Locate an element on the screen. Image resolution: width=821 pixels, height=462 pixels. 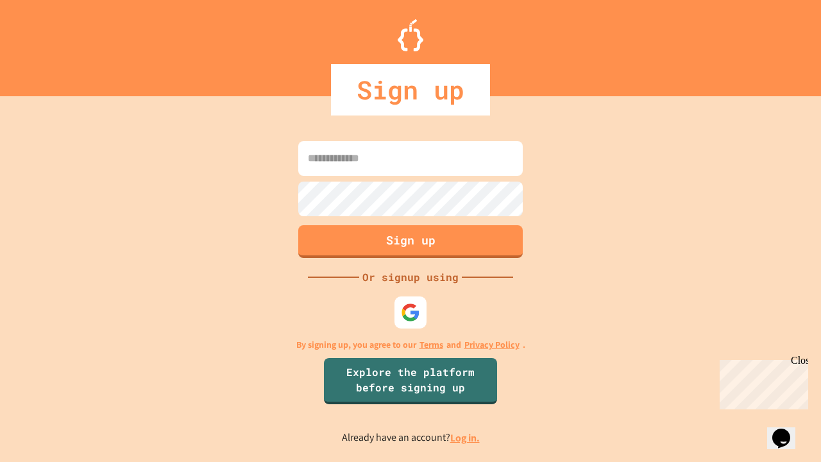
a: Explore the platform before signing up is located at coordinates (410, 381).